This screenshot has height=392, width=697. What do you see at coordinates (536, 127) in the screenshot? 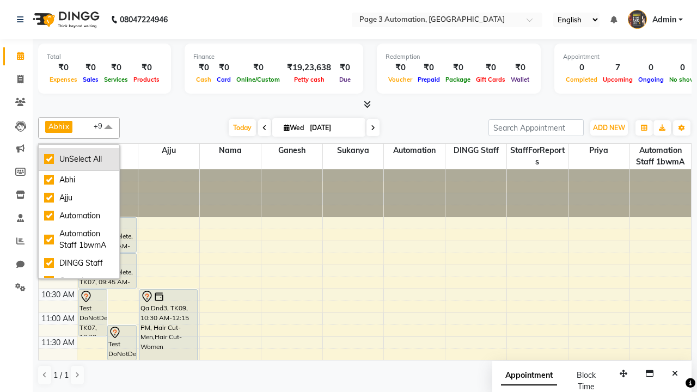
I see `input: Search Appointment` at bounding box center [536, 127].